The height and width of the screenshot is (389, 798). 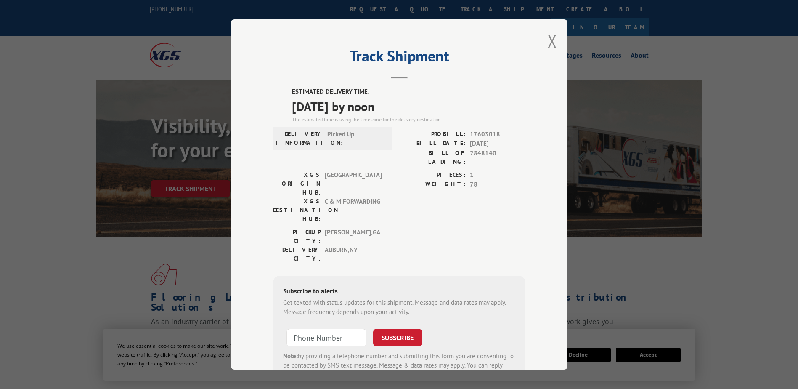 I want to click on span: C & M FORWARDING, so click(x=353, y=210).